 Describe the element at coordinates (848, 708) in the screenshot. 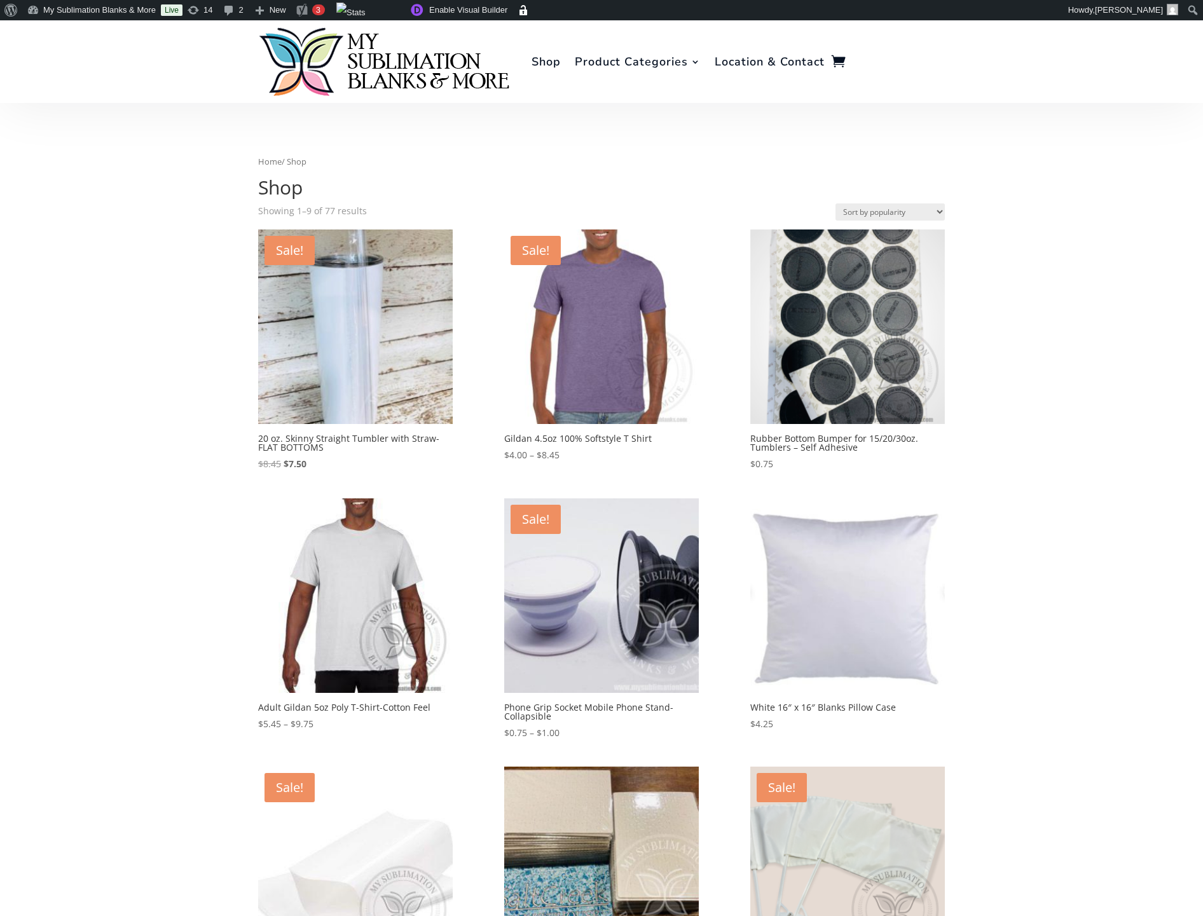

I see `h2: White 16″ x 16″ Blanks Pillow Case` at that location.